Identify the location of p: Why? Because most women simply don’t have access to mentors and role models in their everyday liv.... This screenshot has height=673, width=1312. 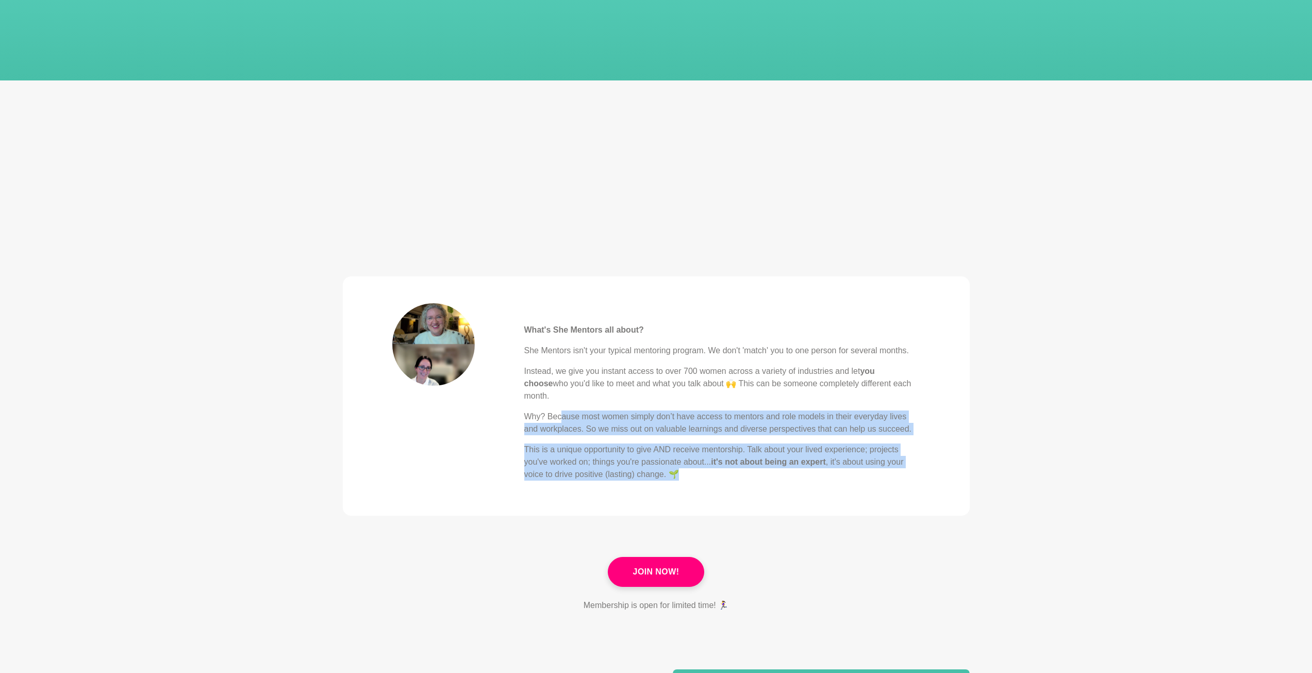
(722, 423).